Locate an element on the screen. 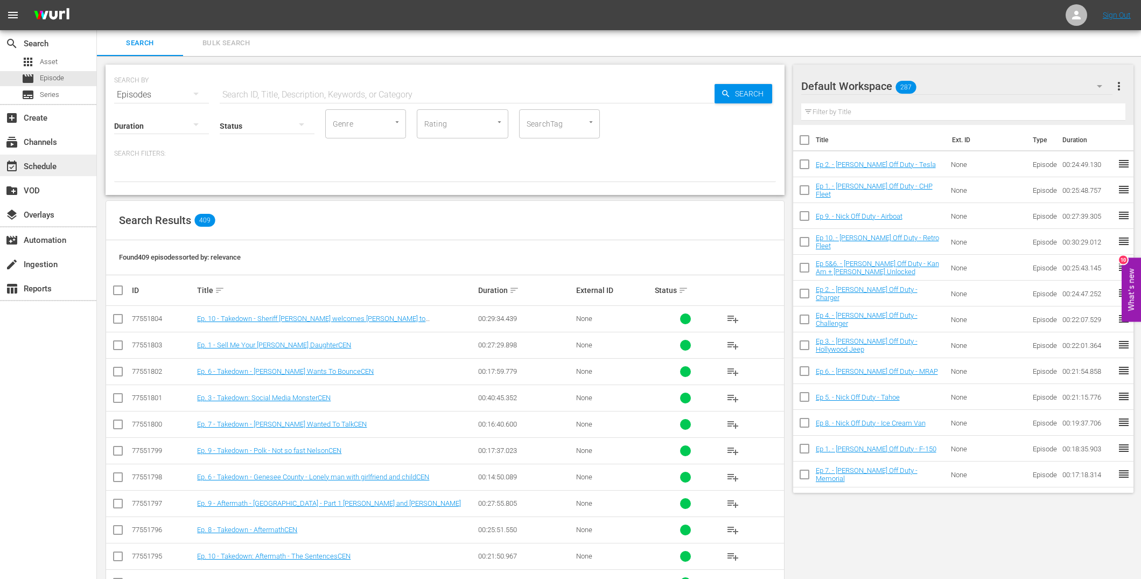 The image size is (1141, 579). div: Default Workspace is located at coordinates (957, 86).